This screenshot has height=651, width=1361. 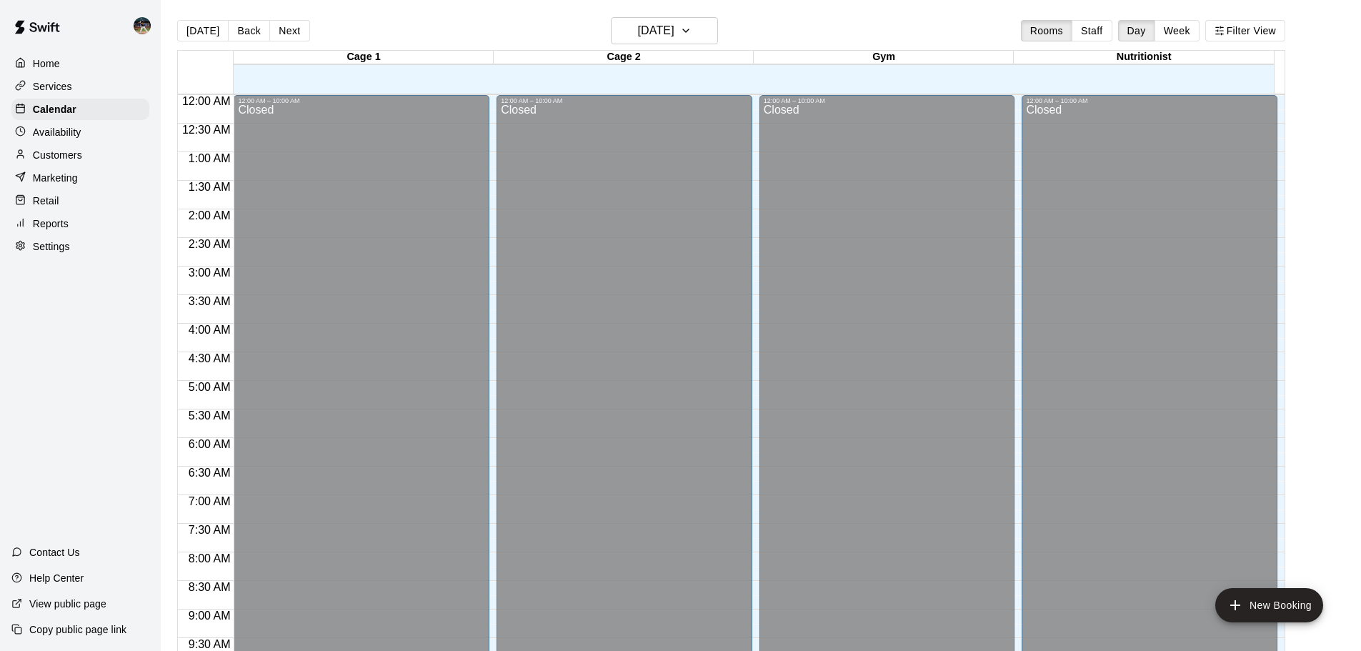 I want to click on p: View public page, so click(x=68, y=604).